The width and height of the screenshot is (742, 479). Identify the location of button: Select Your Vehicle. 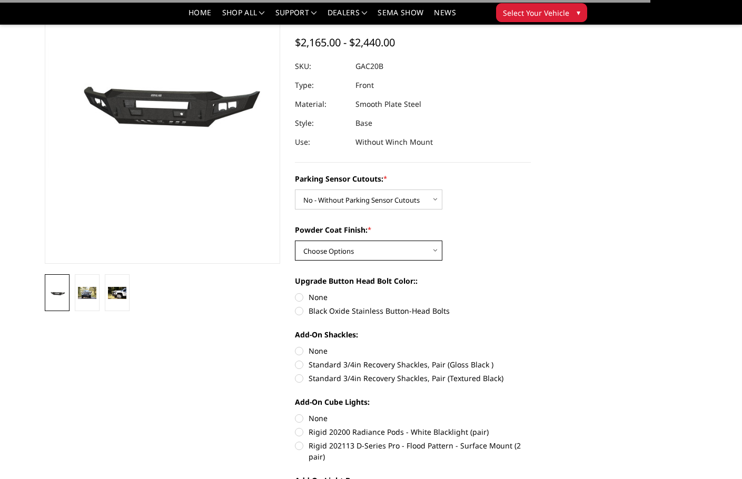
(542, 13).